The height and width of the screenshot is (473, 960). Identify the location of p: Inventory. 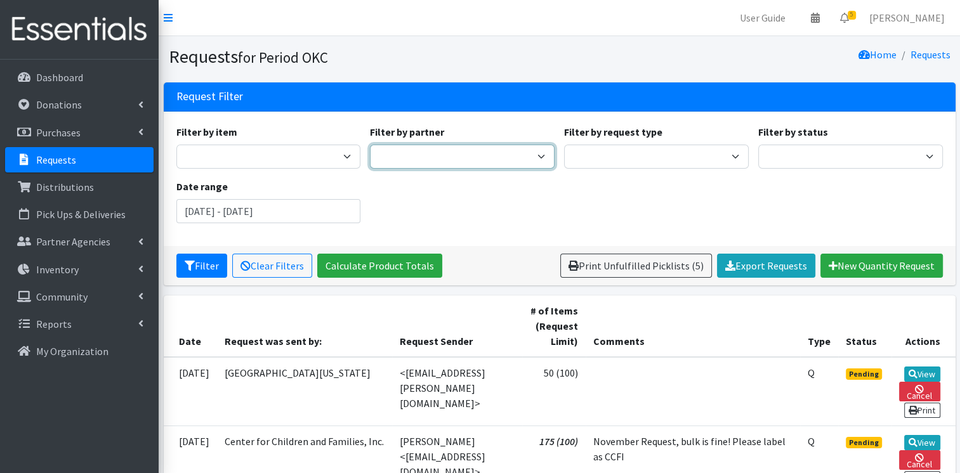
(57, 270).